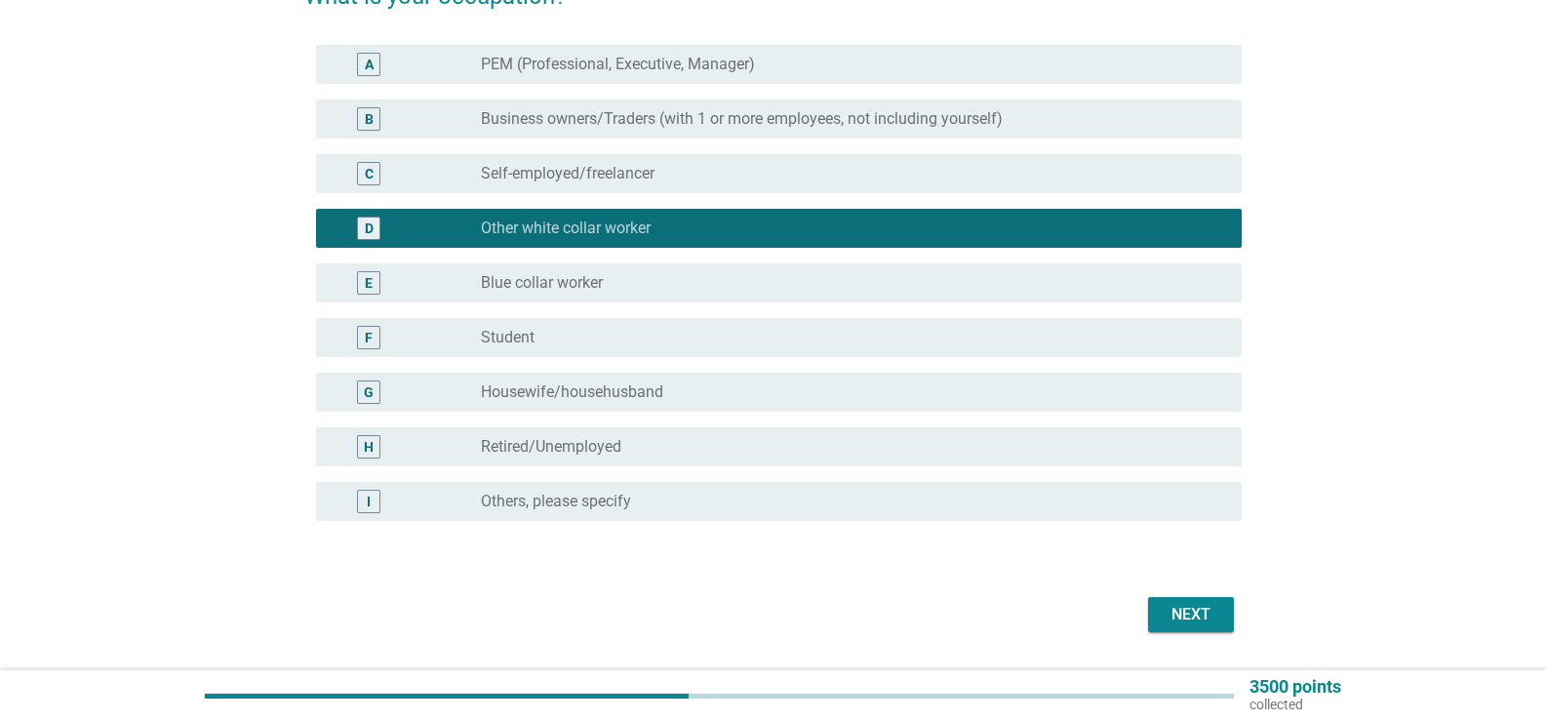 This screenshot has height=721, width=1546. Describe the element at coordinates (568, 174) in the screenshot. I see `label: Self-employed/freelancer` at that location.